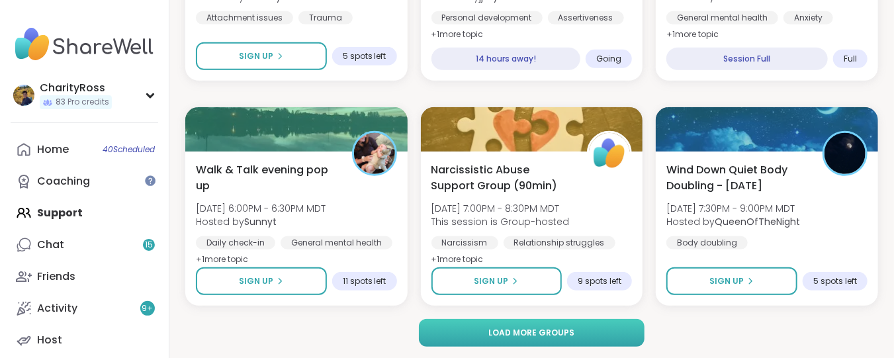 This screenshot has height=358, width=894. I want to click on div: Activity, so click(57, 308).